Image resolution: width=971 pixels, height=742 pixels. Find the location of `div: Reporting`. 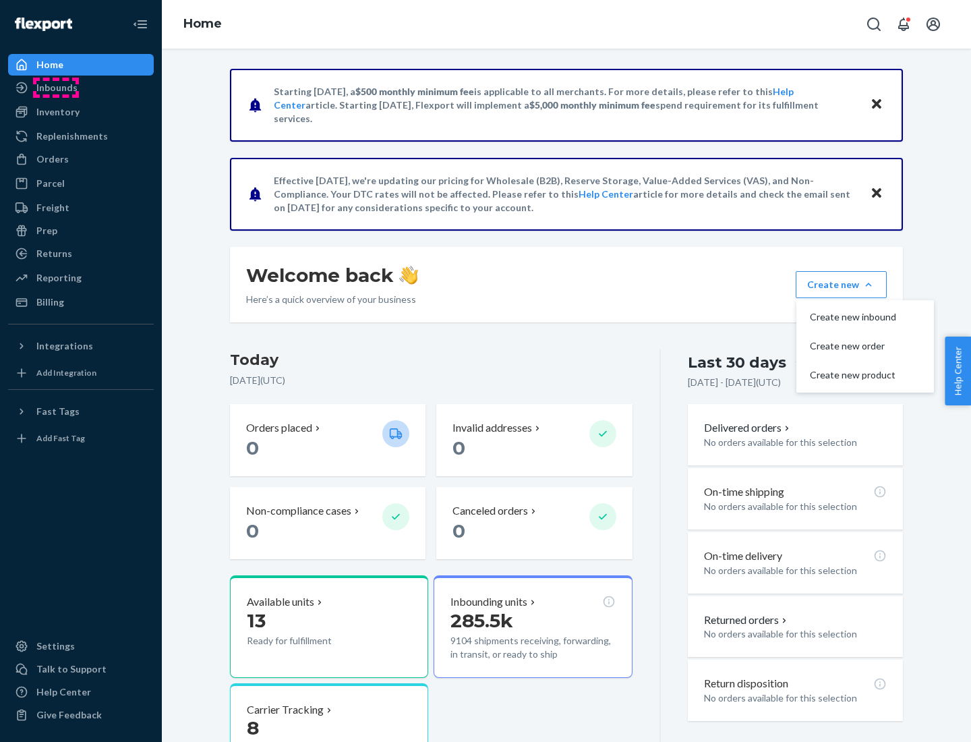

div: Reporting is located at coordinates (59, 278).